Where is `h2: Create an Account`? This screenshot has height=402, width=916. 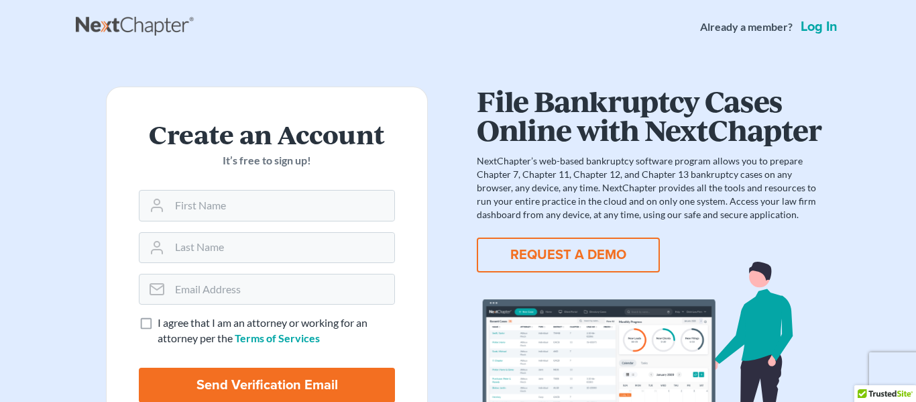
h2: Create an Account is located at coordinates (267, 133).